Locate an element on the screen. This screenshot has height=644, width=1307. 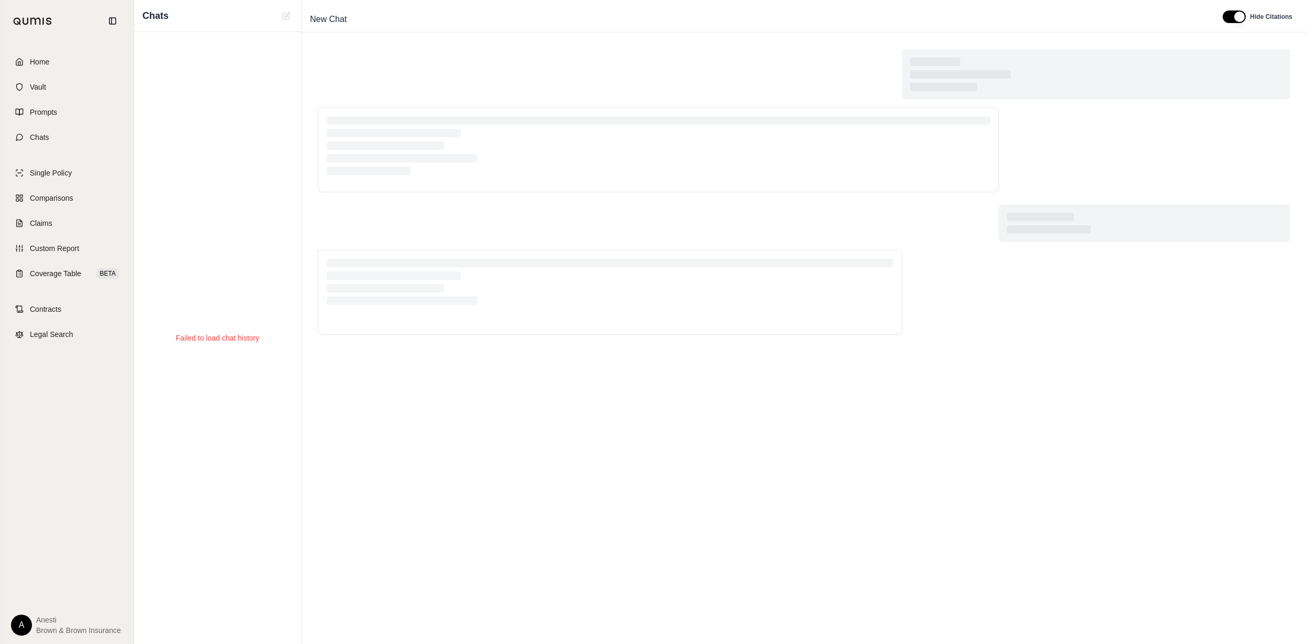
span: Coverage Table is located at coordinates (56, 273).